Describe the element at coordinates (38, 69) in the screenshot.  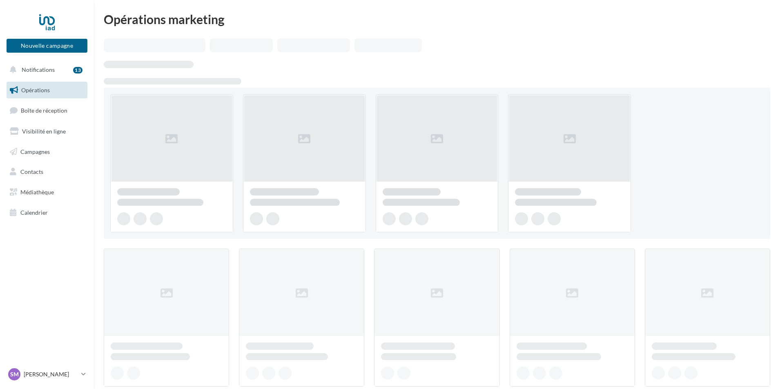
I see `span: Notifications` at that location.